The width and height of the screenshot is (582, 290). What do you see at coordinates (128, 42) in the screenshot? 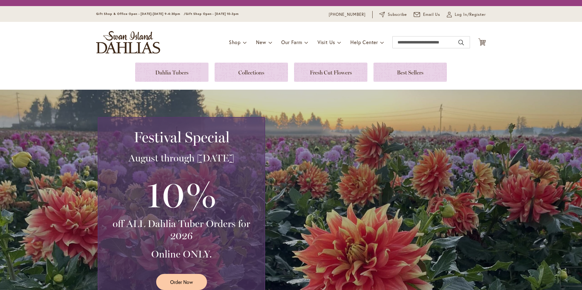
I see `a: store logo` at bounding box center [128, 42].